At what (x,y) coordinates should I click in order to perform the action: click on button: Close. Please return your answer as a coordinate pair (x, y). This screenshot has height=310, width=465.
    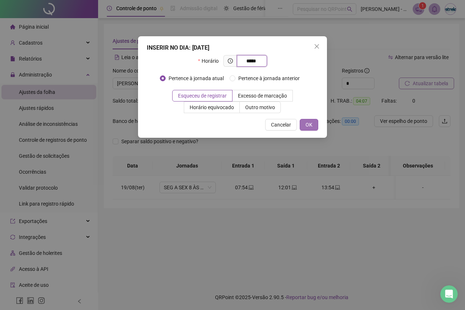
    Looking at the image, I should click on (317, 46).